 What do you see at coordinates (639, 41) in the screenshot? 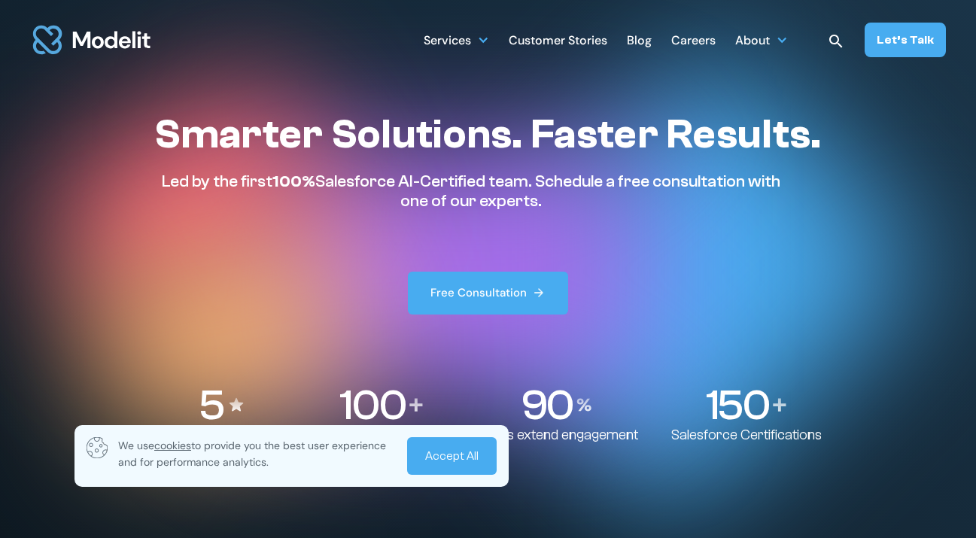
I see `div: Blog` at bounding box center [639, 41].